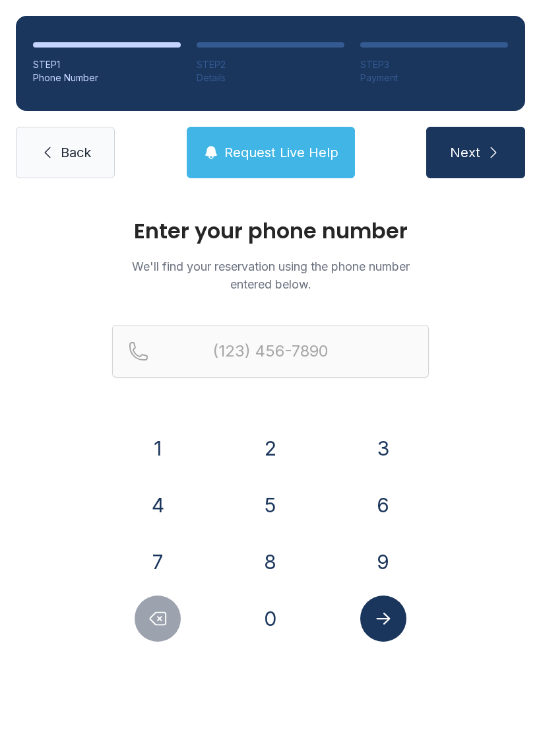 Image resolution: width=541 pixels, height=750 pixels. Describe the element at coordinates (271, 618) in the screenshot. I see `button: 0` at that location.